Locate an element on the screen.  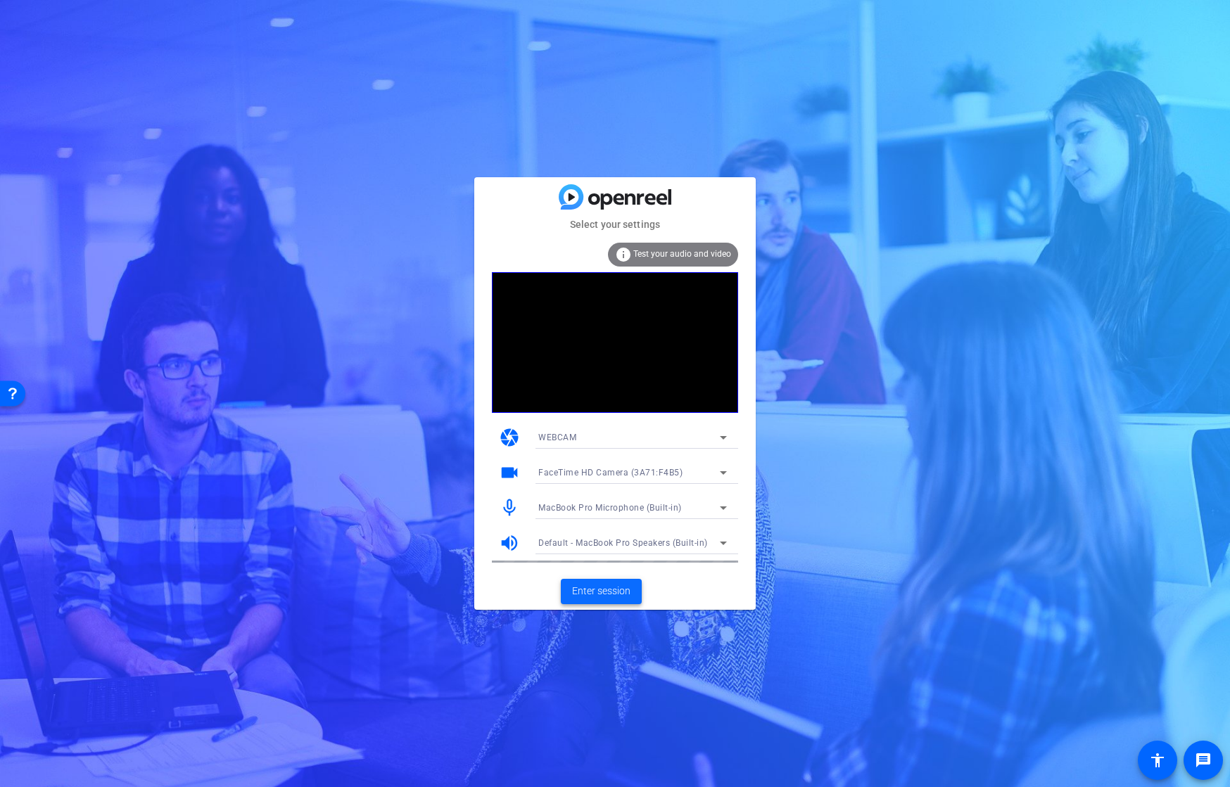
span: FaceTime HD Camera (3A71:F4B5) is located at coordinates (610, 473).